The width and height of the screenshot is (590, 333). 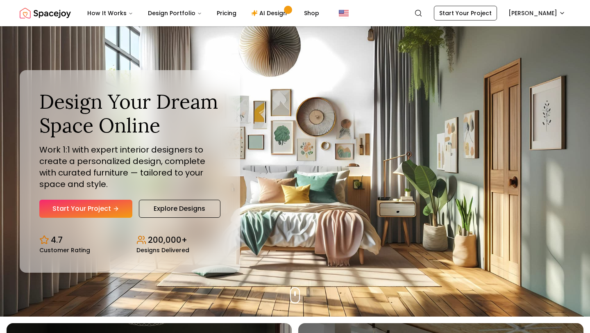 I want to click on img: United States, so click(x=344, y=13).